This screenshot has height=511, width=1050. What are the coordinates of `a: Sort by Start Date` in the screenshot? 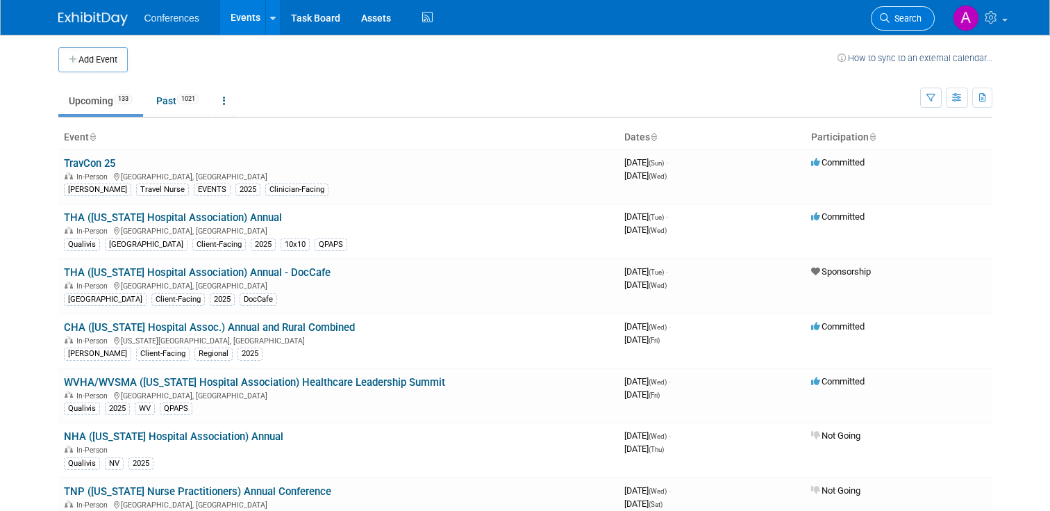 It's located at (654, 137).